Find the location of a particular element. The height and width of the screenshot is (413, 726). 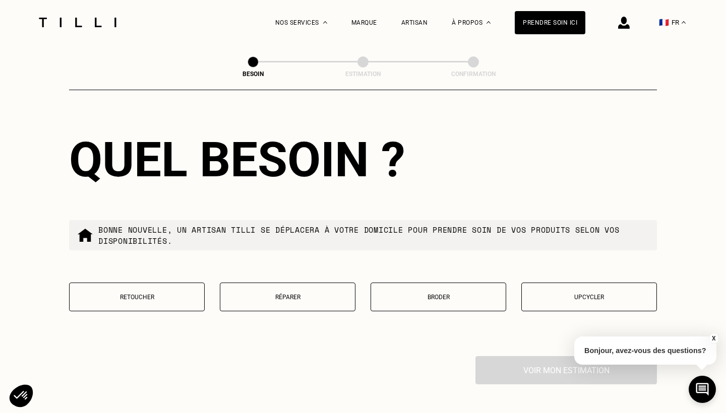

button: X is located at coordinates (713, 339).